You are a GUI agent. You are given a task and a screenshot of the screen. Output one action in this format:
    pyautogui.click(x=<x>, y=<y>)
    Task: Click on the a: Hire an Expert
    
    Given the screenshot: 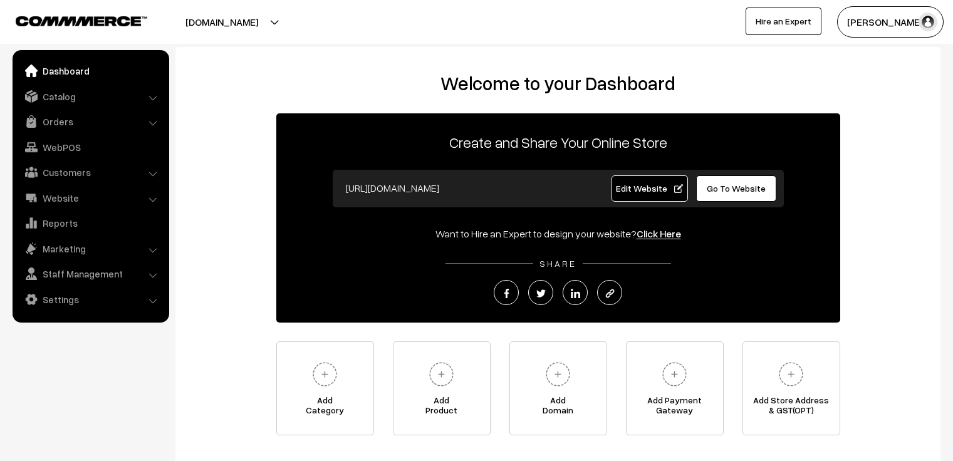 What is the action you would take?
    pyautogui.click(x=783, y=21)
    